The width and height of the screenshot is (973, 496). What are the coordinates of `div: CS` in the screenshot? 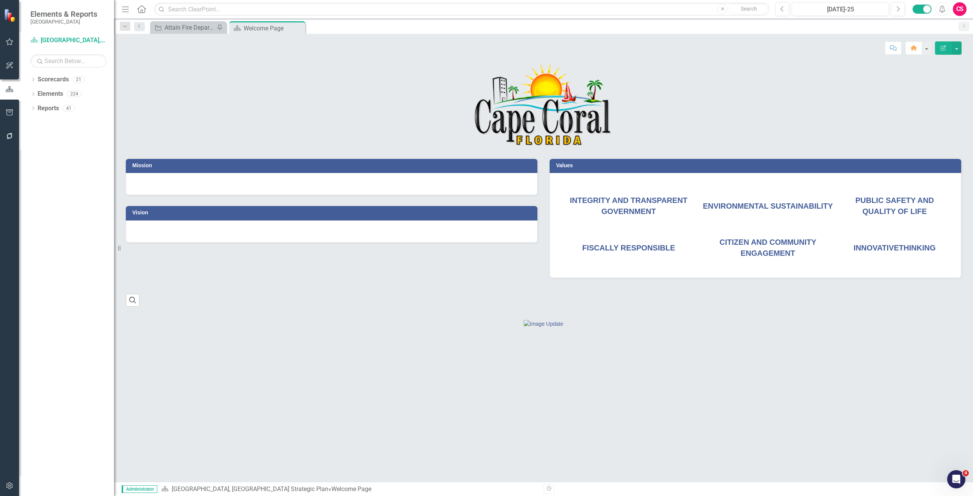 It's located at (959, 9).